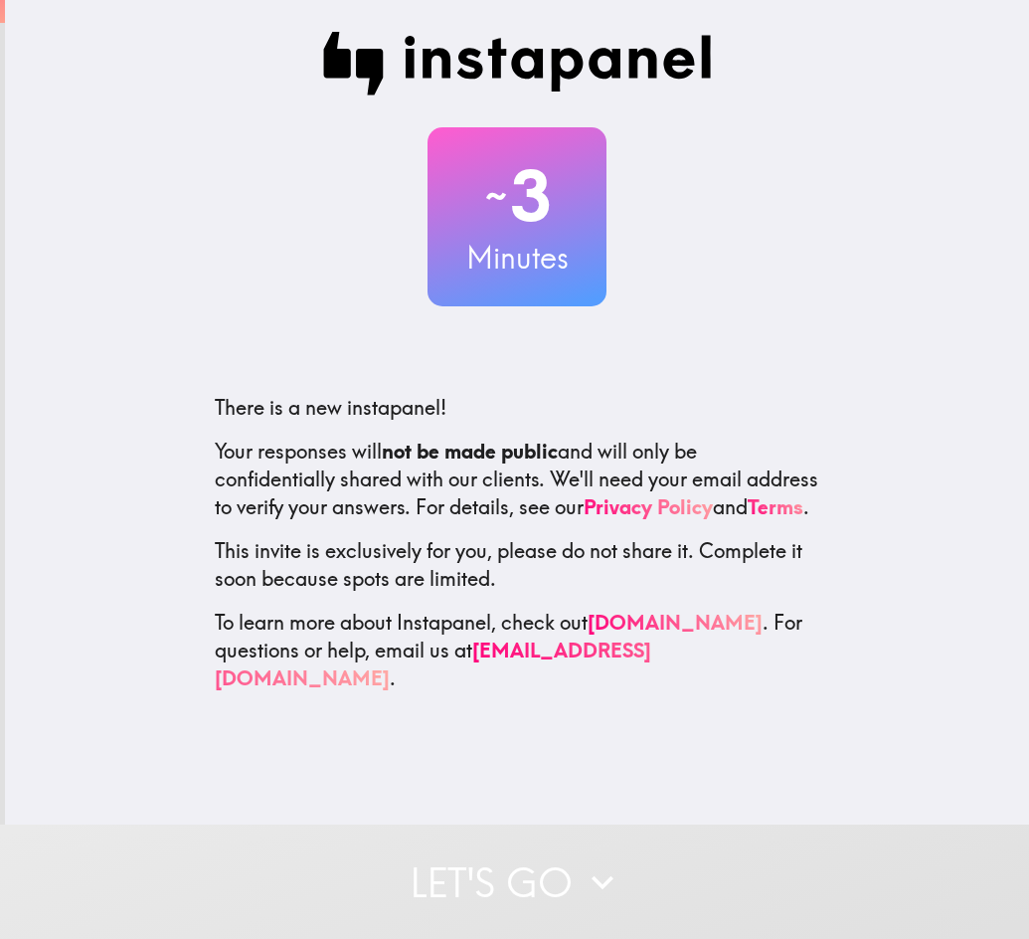 The width and height of the screenshot is (1029, 939). What do you see at coordinates (517, 479) in the screenshot?
I see `p: Your responses will and will only be confidentially shared with our clients. We'll need your emai...` at bounding box center [517, 479].